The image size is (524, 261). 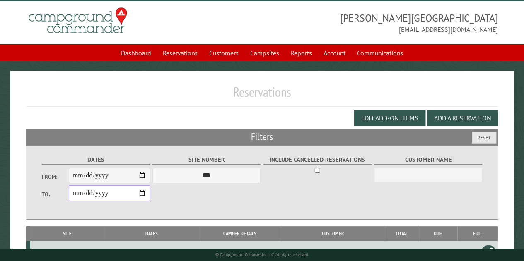 I want to click on th: Camper Details, so click(x=240, y=234).